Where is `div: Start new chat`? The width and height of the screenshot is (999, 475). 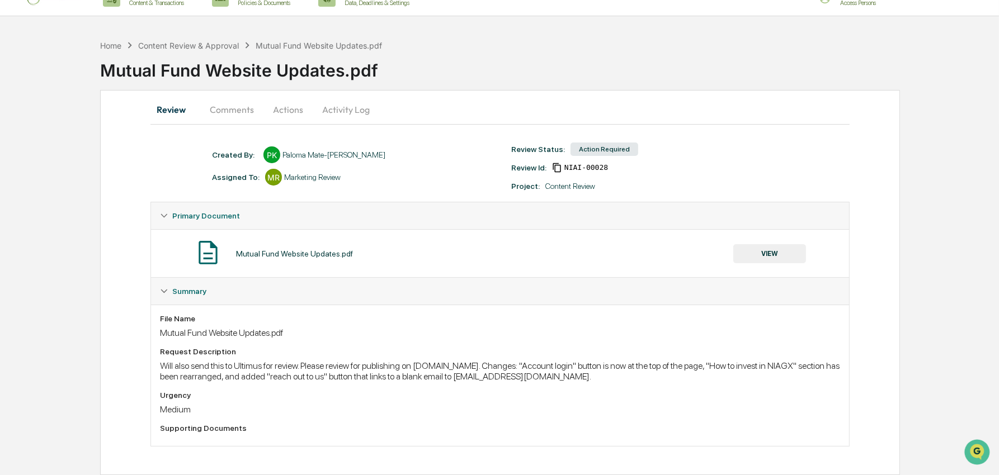
div: Start new chat is located at coordinates (111, 91).